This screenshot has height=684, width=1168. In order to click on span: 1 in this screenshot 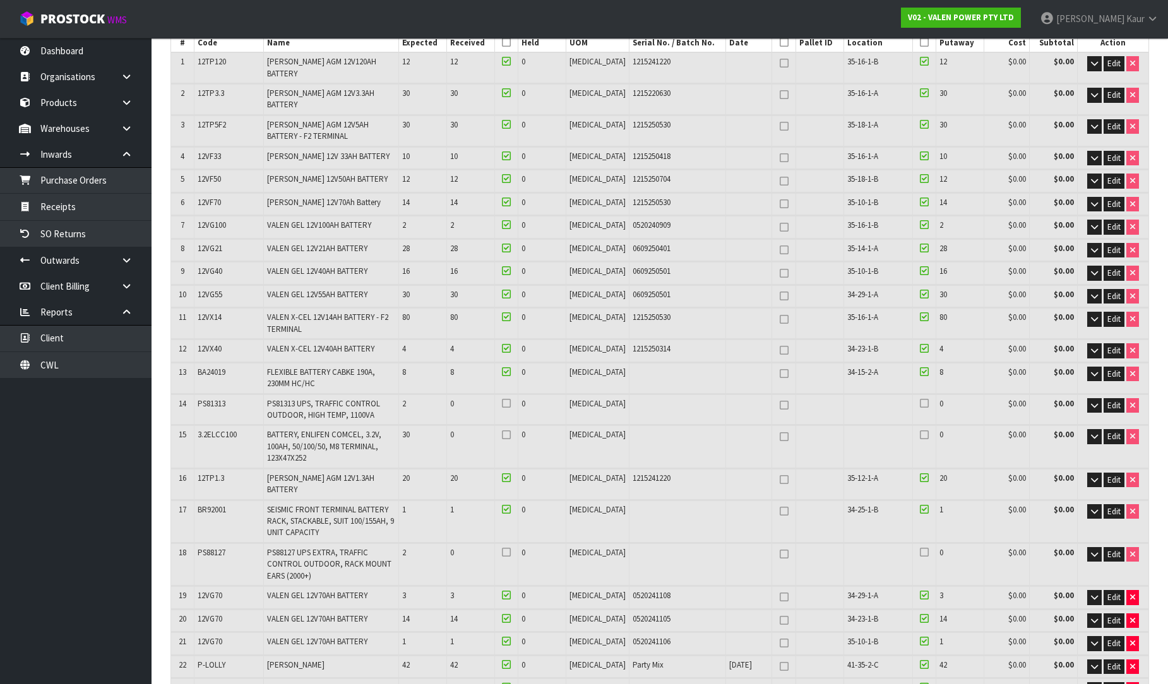, I will do `click(452, 641)`.